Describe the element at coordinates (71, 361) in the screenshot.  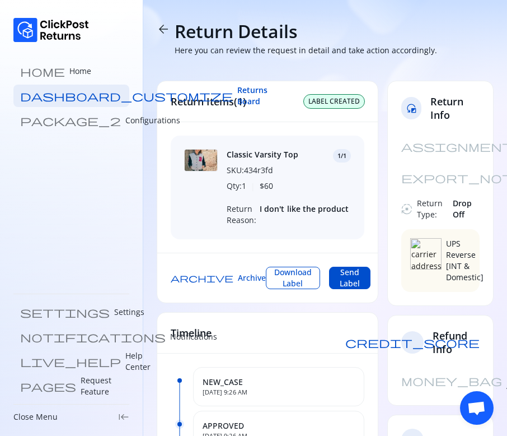
I see `span: live_help` at that location.